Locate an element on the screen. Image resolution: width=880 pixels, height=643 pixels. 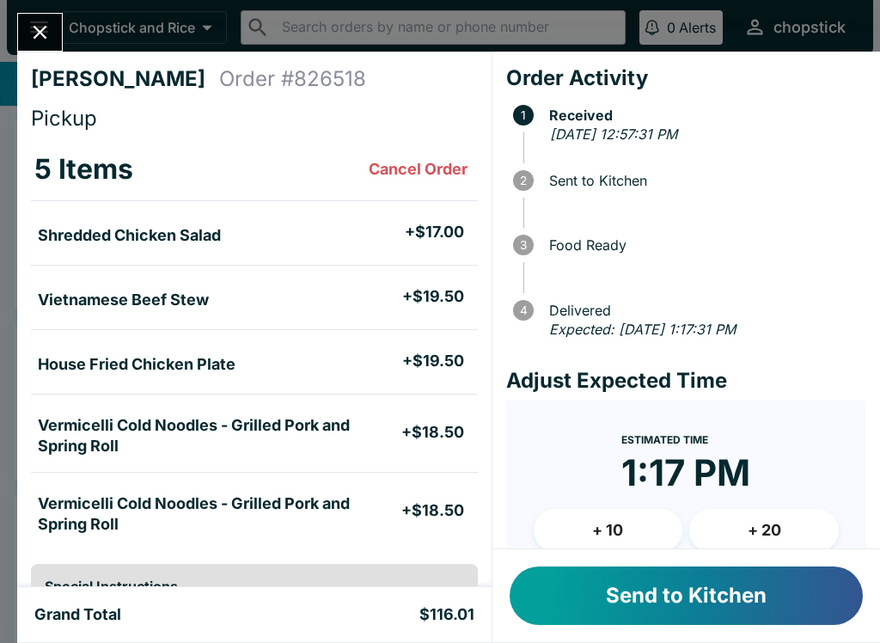
table: orders table is located at coordinates (254, 344).